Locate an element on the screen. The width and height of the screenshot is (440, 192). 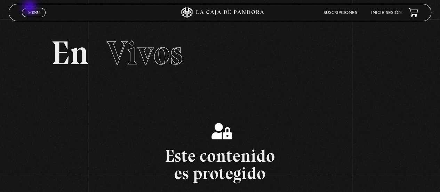
span: Cerrar is located at coordinates (34, 19).